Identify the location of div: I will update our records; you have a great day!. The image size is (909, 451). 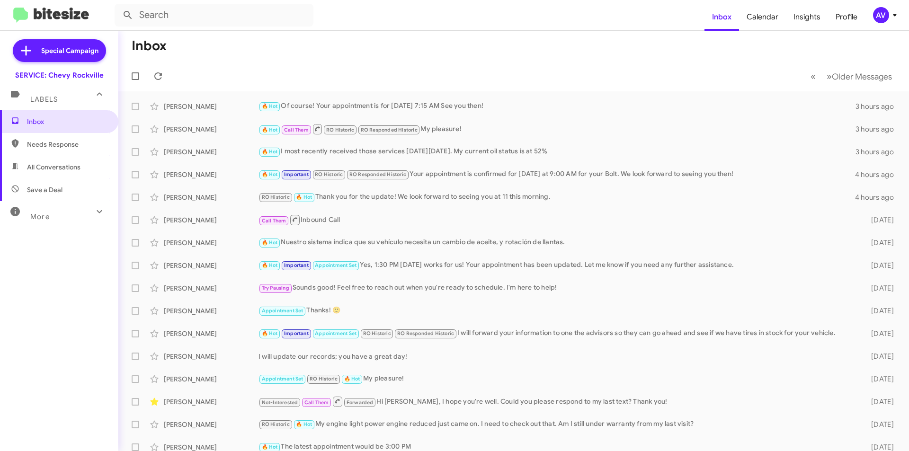
(557, 357).